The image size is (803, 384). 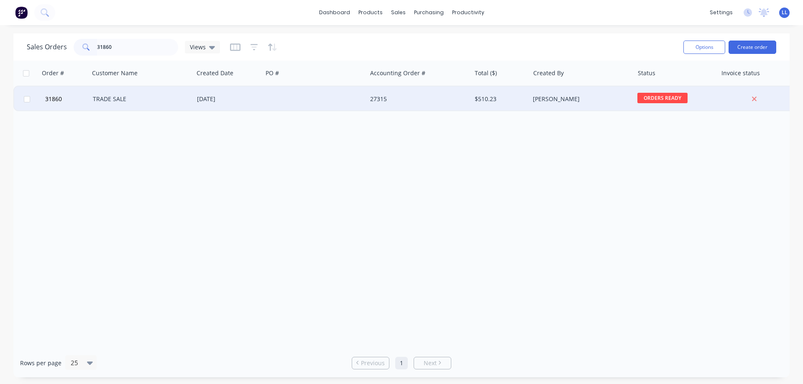 I want to click on span: Views, so click(x=198, y=47).